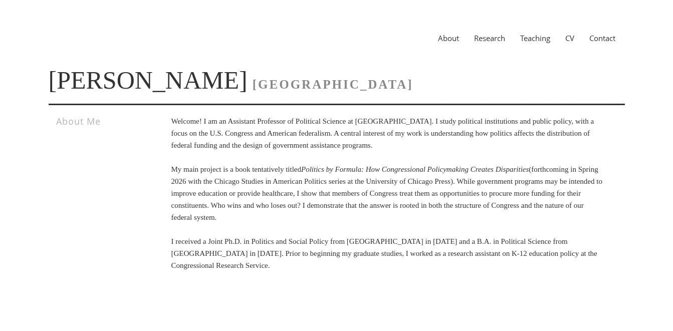 The image size is (673, 331). Describe the element at coordinates (490, 38) in the screenshot. I see `a: Research` at that location.